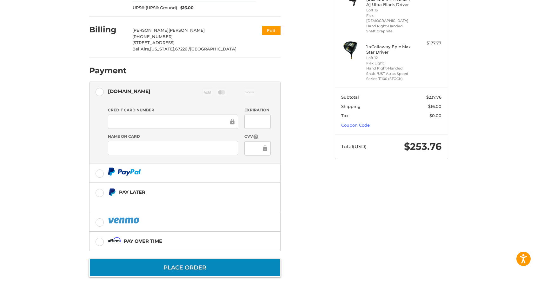 Image resolution: width=537 pixels, height=285 pixels. Describe the element at coordinates (272, 30) in the screenshot. I see `button: Edit` at that location.